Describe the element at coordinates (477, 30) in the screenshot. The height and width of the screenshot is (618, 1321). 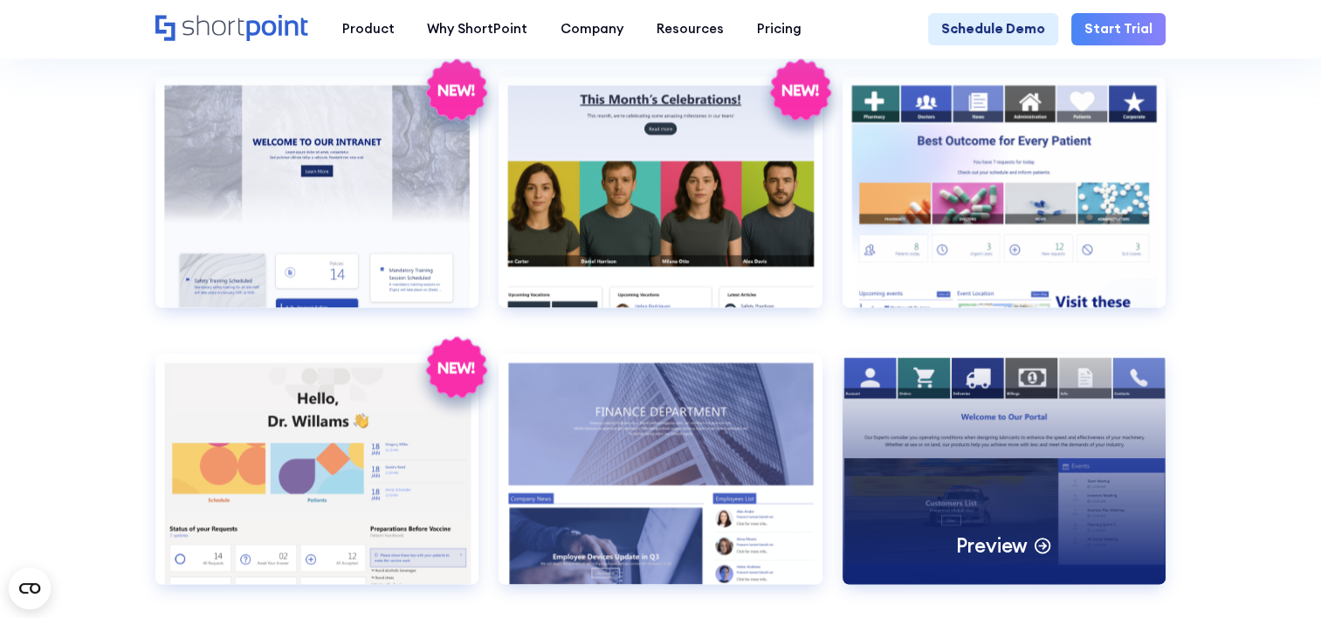
I see `a: Why ShortPoint` at that location.